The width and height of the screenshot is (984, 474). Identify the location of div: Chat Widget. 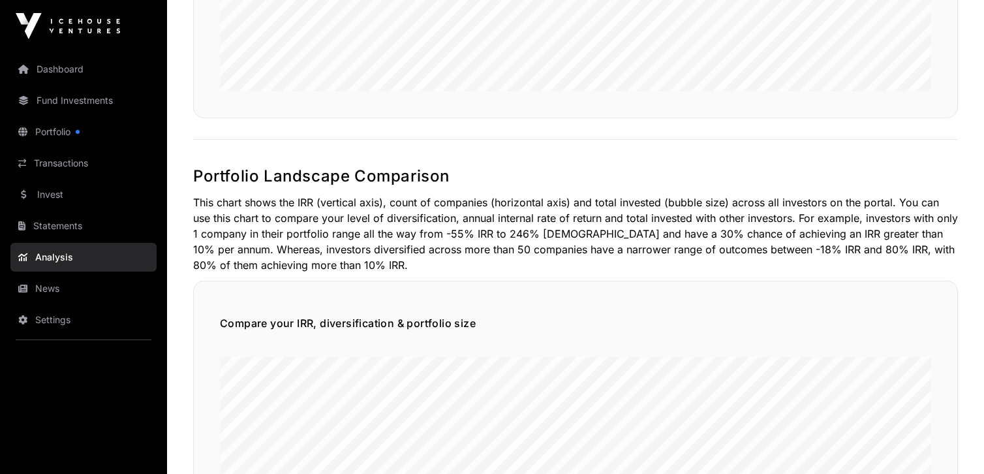
(952, 443).